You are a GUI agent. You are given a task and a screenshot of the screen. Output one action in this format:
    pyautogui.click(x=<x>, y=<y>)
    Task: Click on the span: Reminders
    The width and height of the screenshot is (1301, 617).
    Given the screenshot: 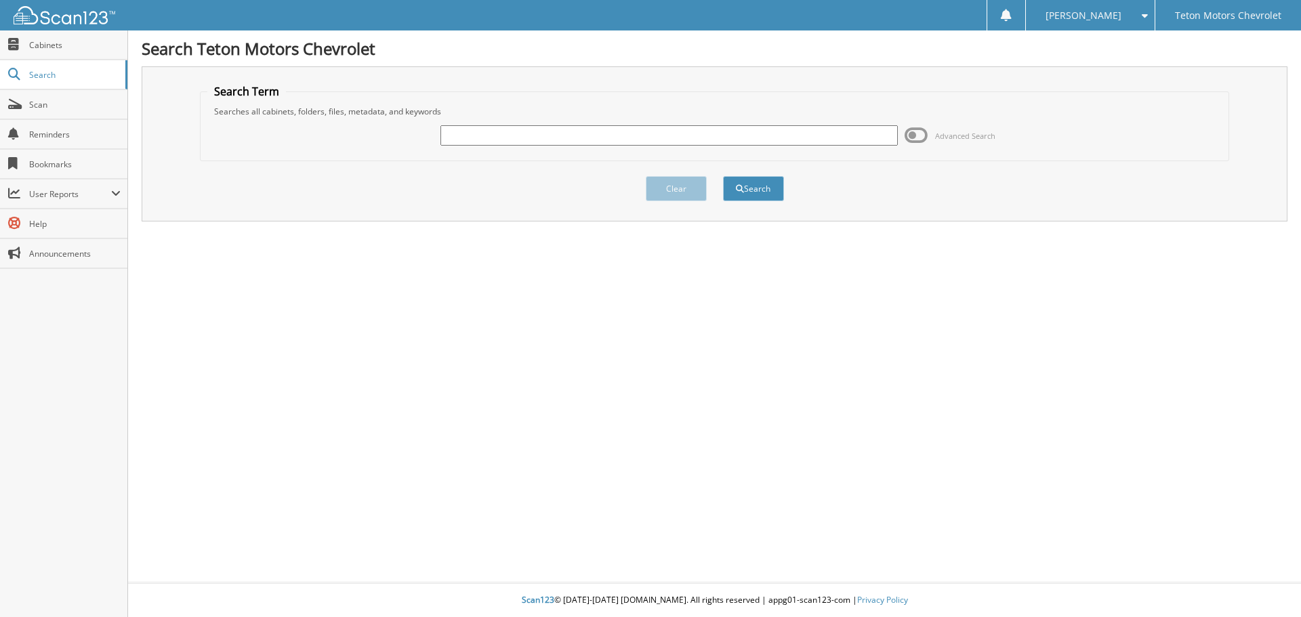 What is the action you would take?
    pyautogui.click(x=75, y=134)
    